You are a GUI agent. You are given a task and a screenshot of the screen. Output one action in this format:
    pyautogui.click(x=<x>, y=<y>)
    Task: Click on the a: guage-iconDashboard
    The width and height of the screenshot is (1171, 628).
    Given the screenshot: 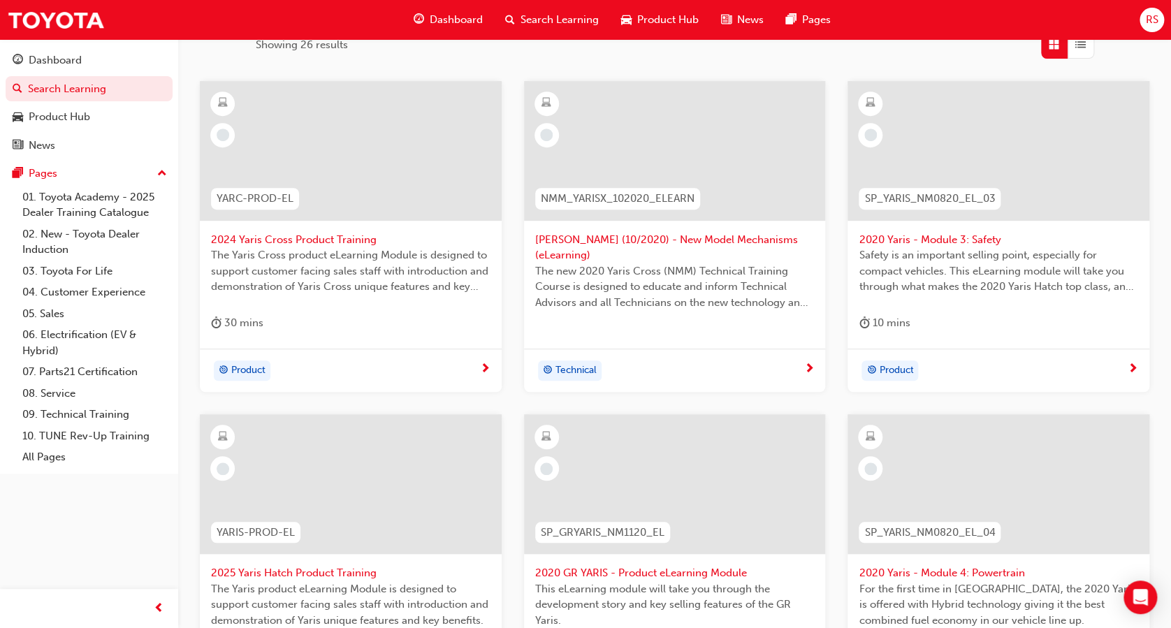 What is the action you would take?
    pyautogui.click(x=448, y=20)
    